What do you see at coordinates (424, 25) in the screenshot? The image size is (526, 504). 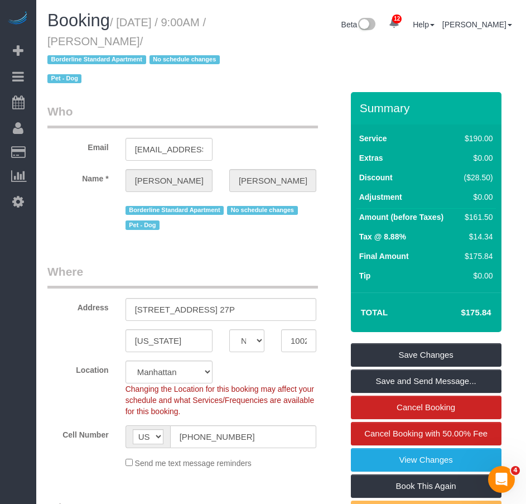 I see `a: Help` at bounding box center [424, 25].